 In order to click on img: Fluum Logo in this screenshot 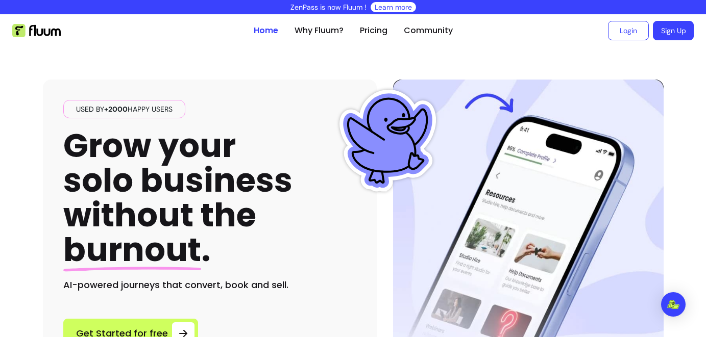, I will do `click(36, 31)`.